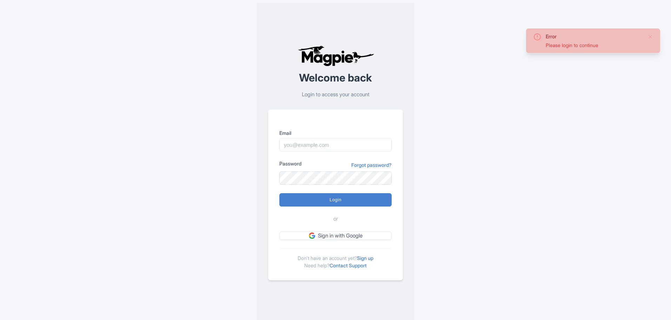  Describe the element at coordinates (312, 236) in the screenshot. I see `img: google.svg` at that location.